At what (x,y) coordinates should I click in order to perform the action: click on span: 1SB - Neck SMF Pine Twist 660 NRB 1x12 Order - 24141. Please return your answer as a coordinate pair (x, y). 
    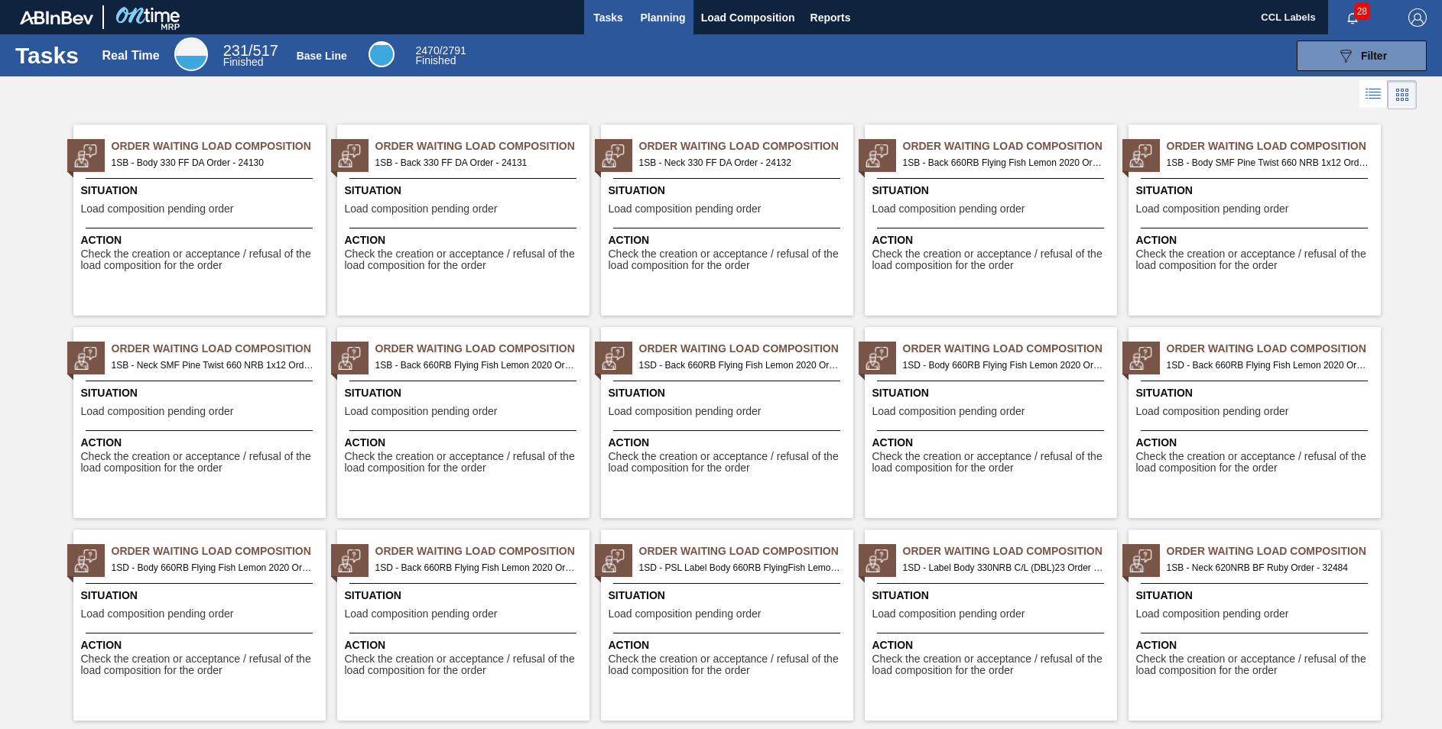
    Looking at the image, I should click on (212, 365).